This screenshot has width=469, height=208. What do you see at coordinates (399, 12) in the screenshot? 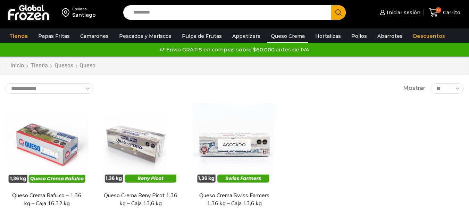
I see `a: Iniciar sesión` at bounding box center [399, 12].